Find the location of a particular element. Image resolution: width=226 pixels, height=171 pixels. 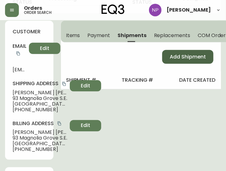

span: Shipments is located at coordinates (132, 35).